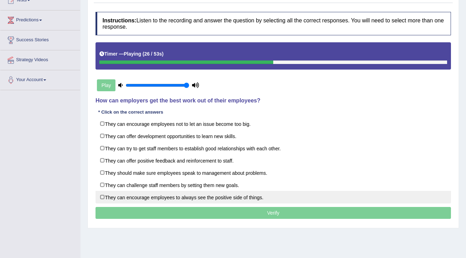  Describe the element at coordinates (40, 39) in the screenshot. I see `a: Success Stories` at that location.